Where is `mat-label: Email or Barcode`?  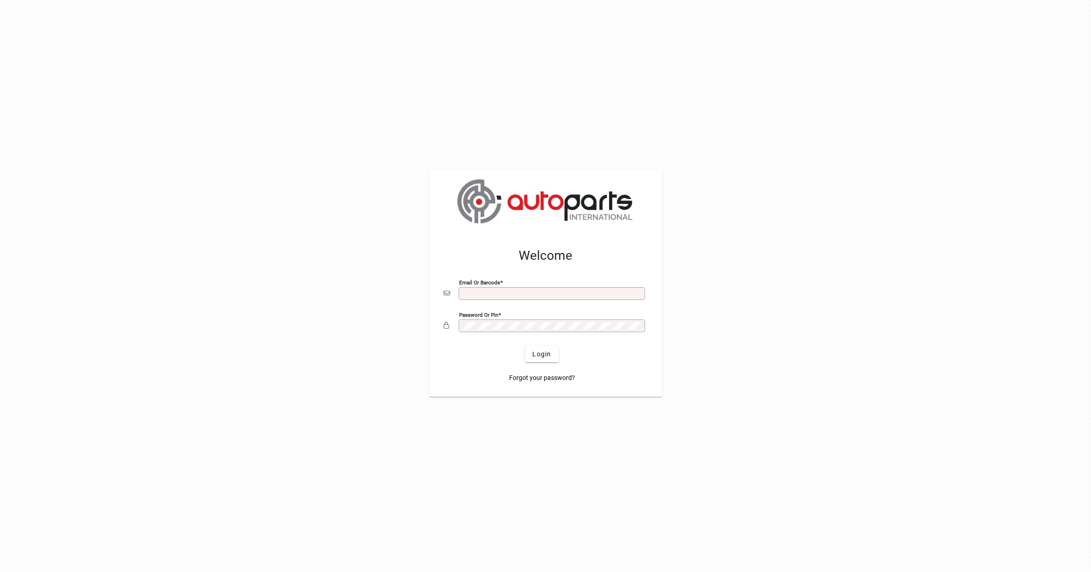 mat-label: Email or Barcode is located at coordinates (480, 282).